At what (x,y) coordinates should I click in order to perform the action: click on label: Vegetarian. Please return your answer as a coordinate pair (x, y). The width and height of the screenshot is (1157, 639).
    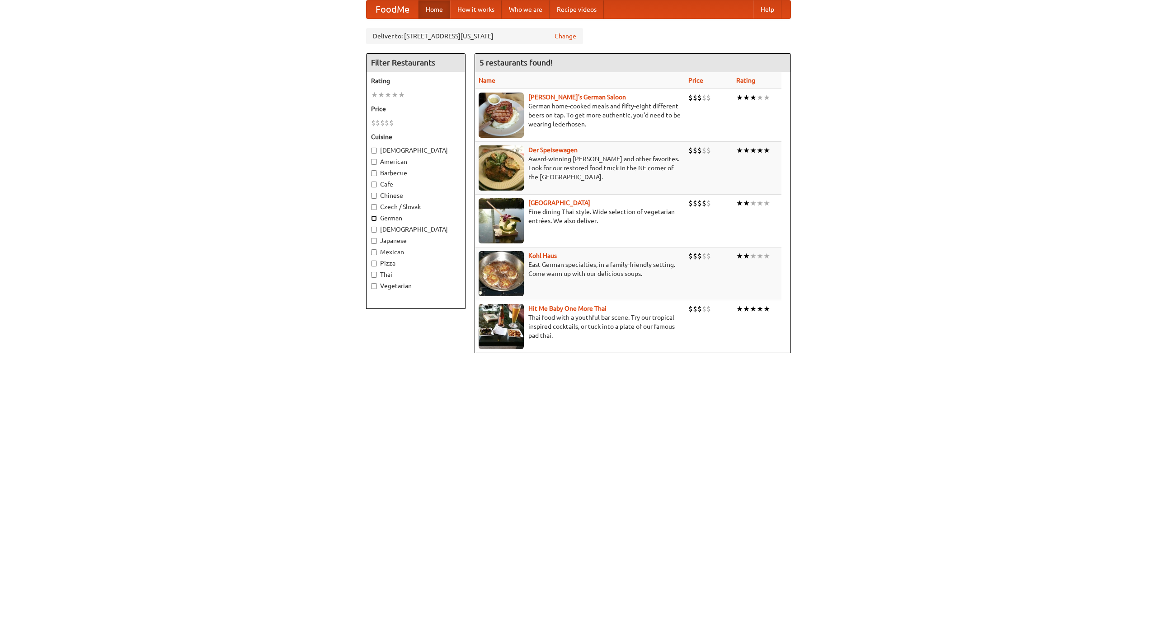
    Looking at the image, I should click on (416, 286).